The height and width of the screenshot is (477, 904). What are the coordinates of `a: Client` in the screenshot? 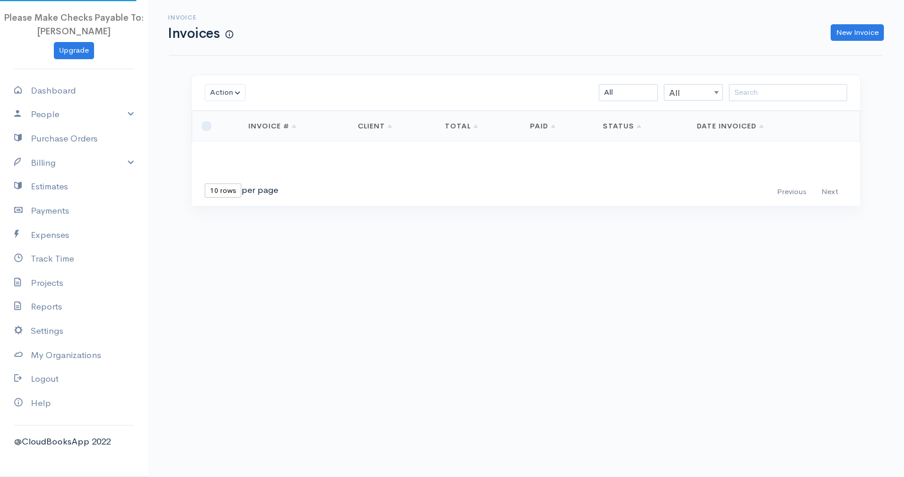 It's located at (375, 126).